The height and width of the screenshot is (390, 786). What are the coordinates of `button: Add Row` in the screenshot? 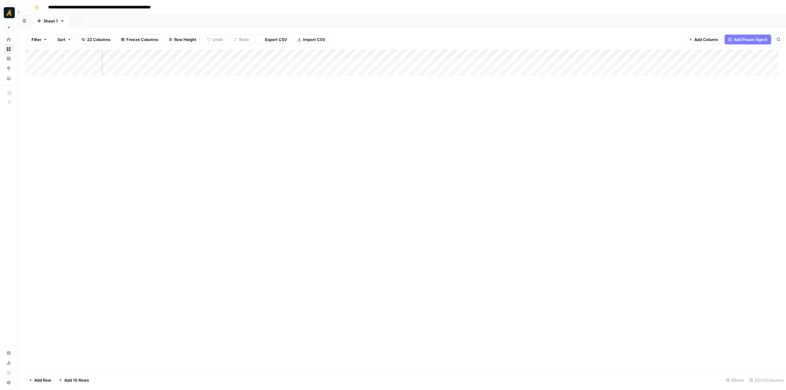 It's located at (40, 381).